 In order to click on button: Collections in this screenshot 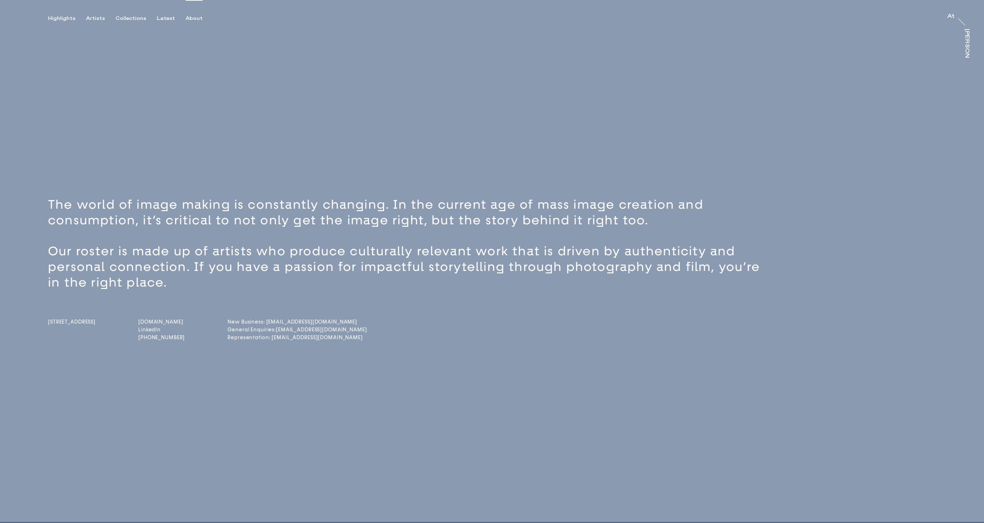, I will do `click(136, 18)`.